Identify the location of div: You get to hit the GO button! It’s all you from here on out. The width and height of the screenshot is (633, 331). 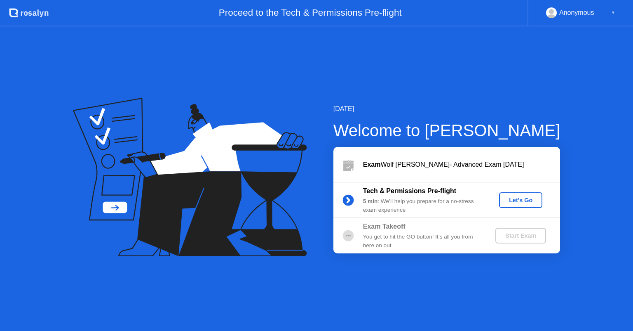
(423, 241).